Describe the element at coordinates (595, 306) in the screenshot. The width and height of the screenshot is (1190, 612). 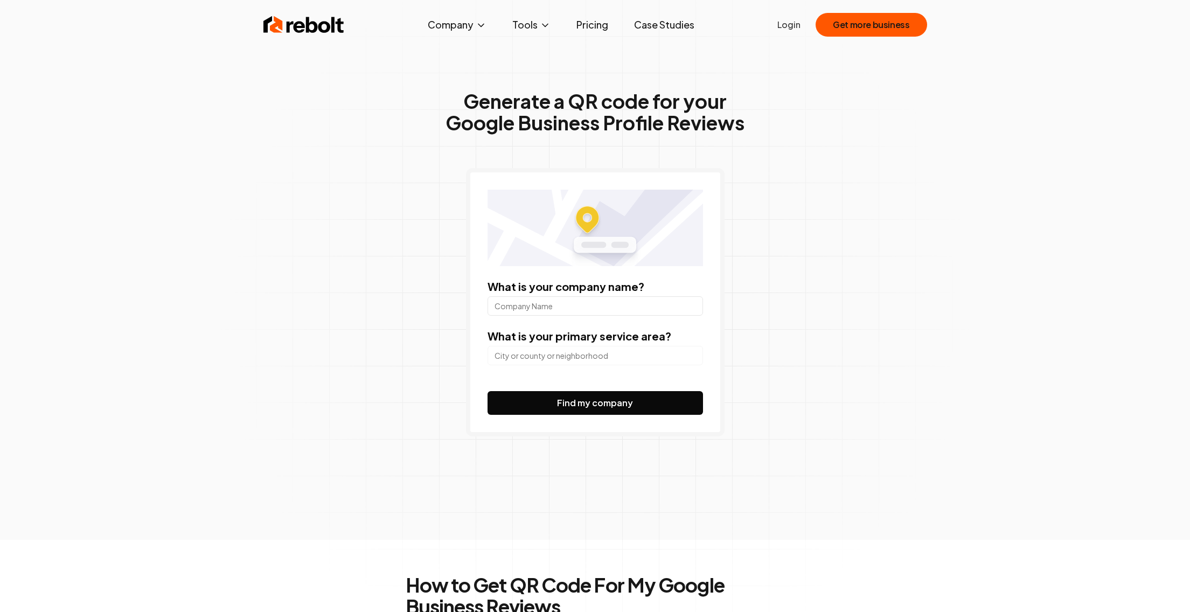
I see `input: Company Name` at that location.